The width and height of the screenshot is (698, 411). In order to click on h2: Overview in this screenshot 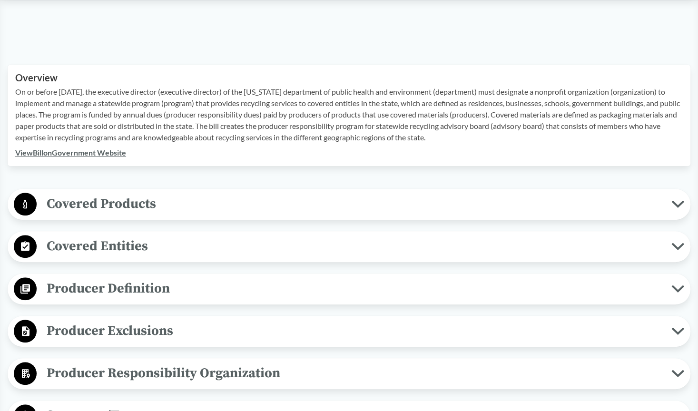, I will do `click(349, 78)`.